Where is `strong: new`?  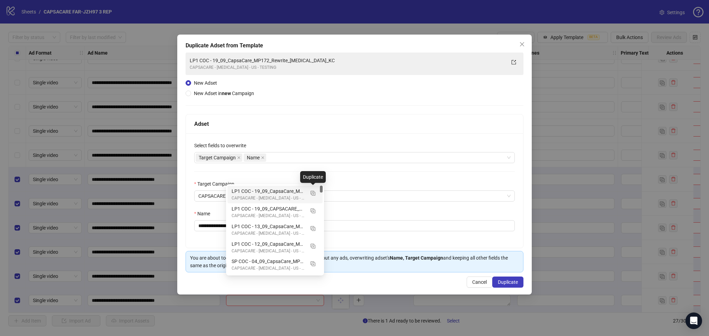
strong: new is located at coordinates (226, 93).